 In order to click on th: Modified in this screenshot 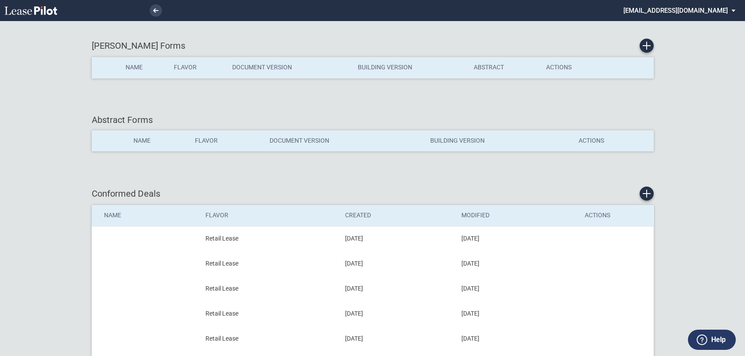, I will do `click(516, 215)`.